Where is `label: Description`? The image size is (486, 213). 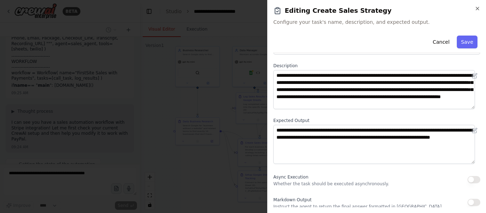
label: Description is located at coordinates (377, 66).